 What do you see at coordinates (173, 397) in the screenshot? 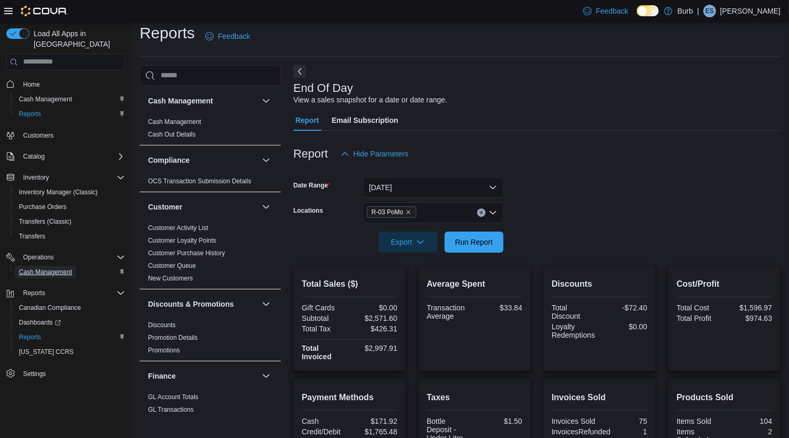
I see `a: GL Account Totals` at bounding box center [173, 397].